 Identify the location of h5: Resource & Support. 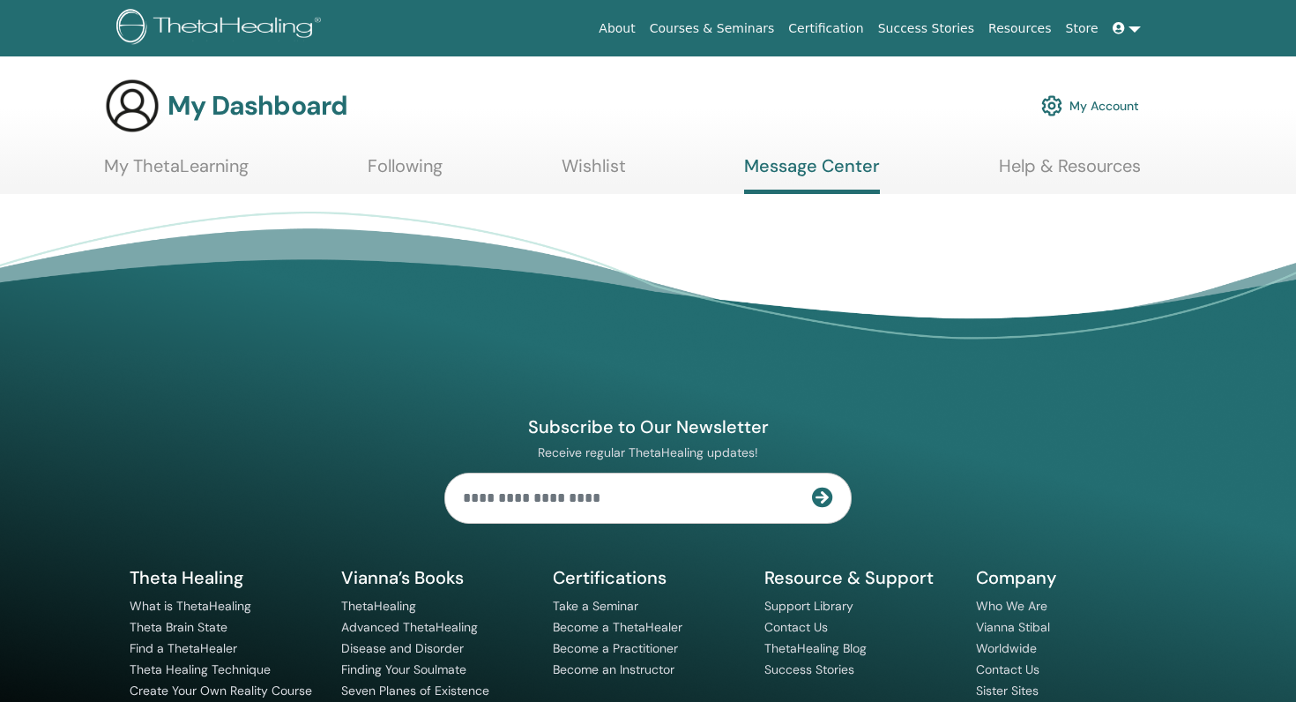
(860, 578).